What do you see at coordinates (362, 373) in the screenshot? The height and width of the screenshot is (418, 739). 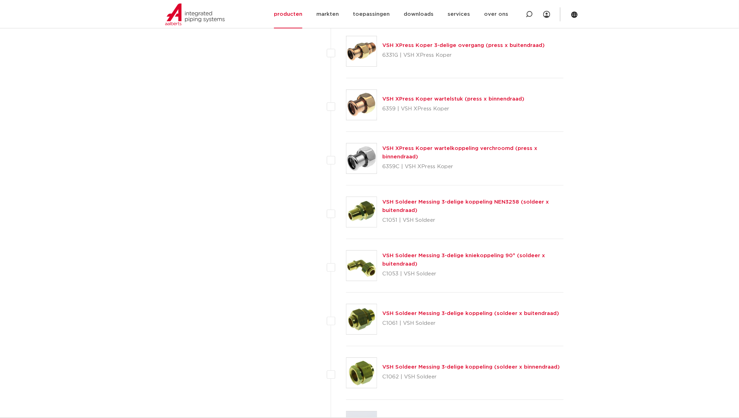 I see `img: Thumbnail for VSH Soldeer Messing 3-delige koppeling (soldeer x binnendraad)` at bounding box center [362, 373].